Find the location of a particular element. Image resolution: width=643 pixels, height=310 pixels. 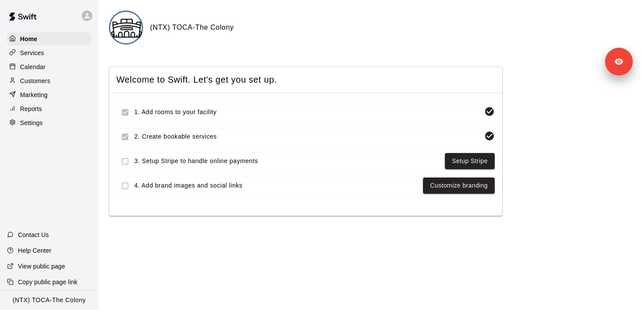

p: View public page is located at coordinates (42, 266).